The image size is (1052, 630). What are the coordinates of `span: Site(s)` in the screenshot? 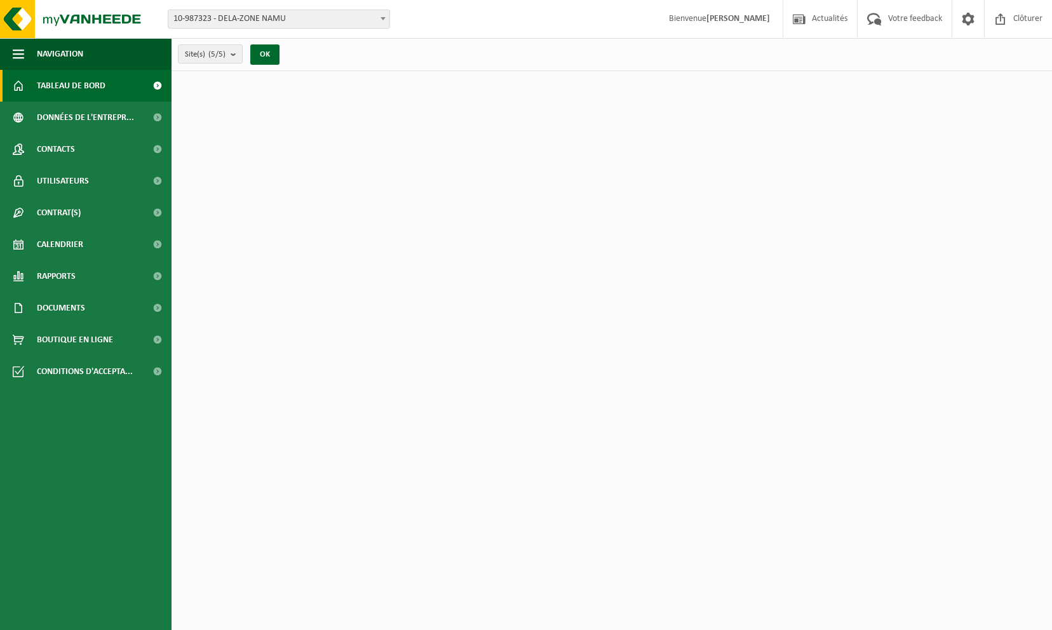 It's located at (205, 55).